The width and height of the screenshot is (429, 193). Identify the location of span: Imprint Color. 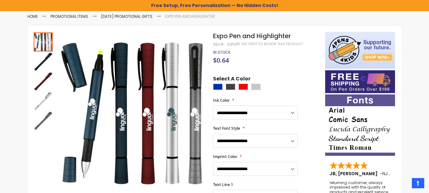
(225, 156).